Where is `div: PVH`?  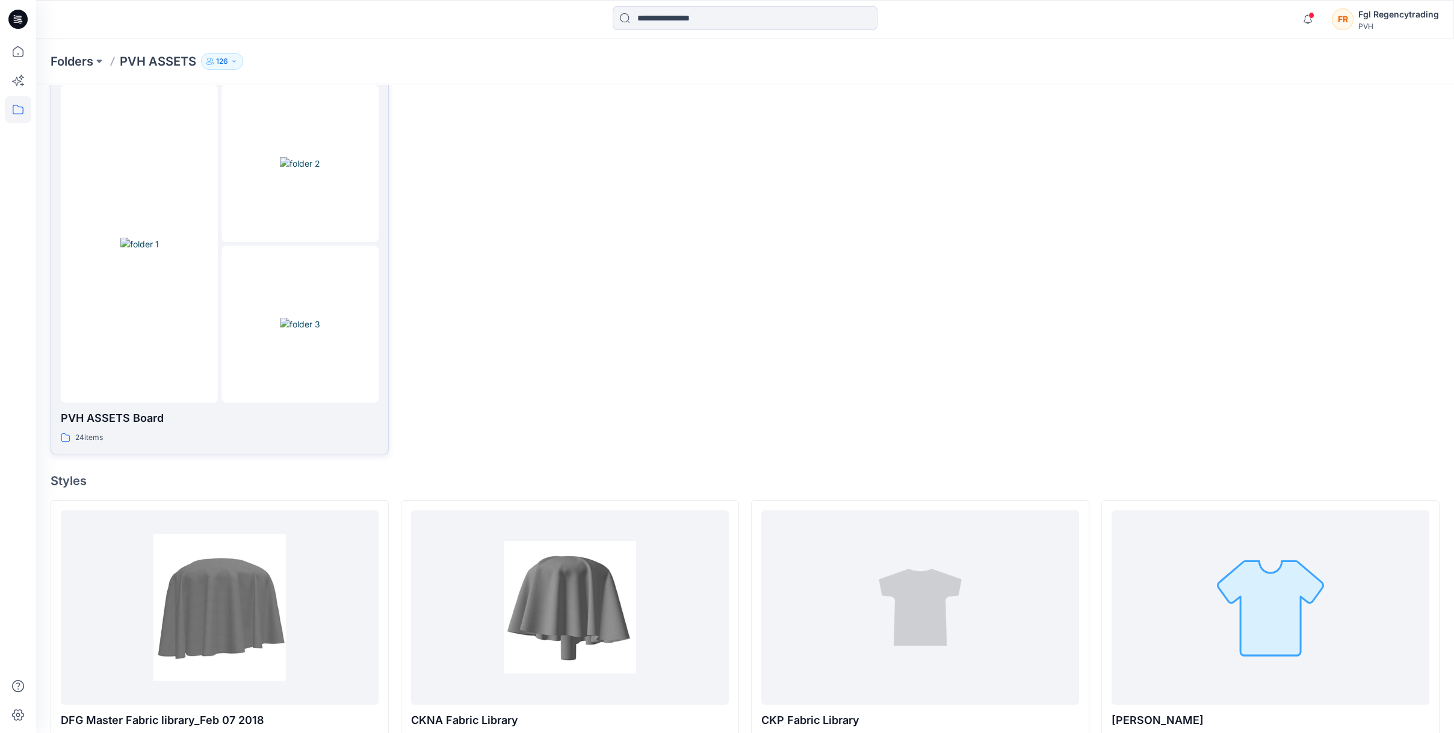
div: PVH is located at coordinates (1399, 26).